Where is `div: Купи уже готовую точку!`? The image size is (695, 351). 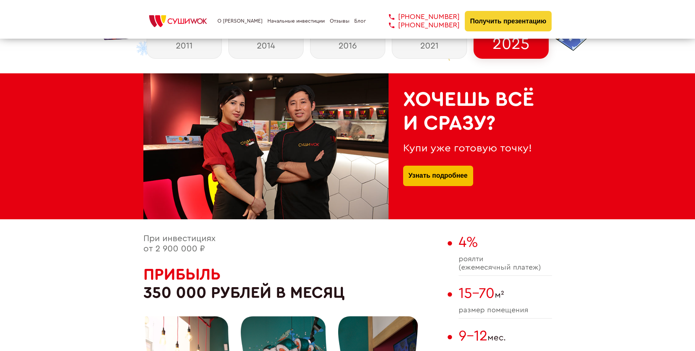 div: Купи уже готовую точку! is located at coordinates (470, 148).